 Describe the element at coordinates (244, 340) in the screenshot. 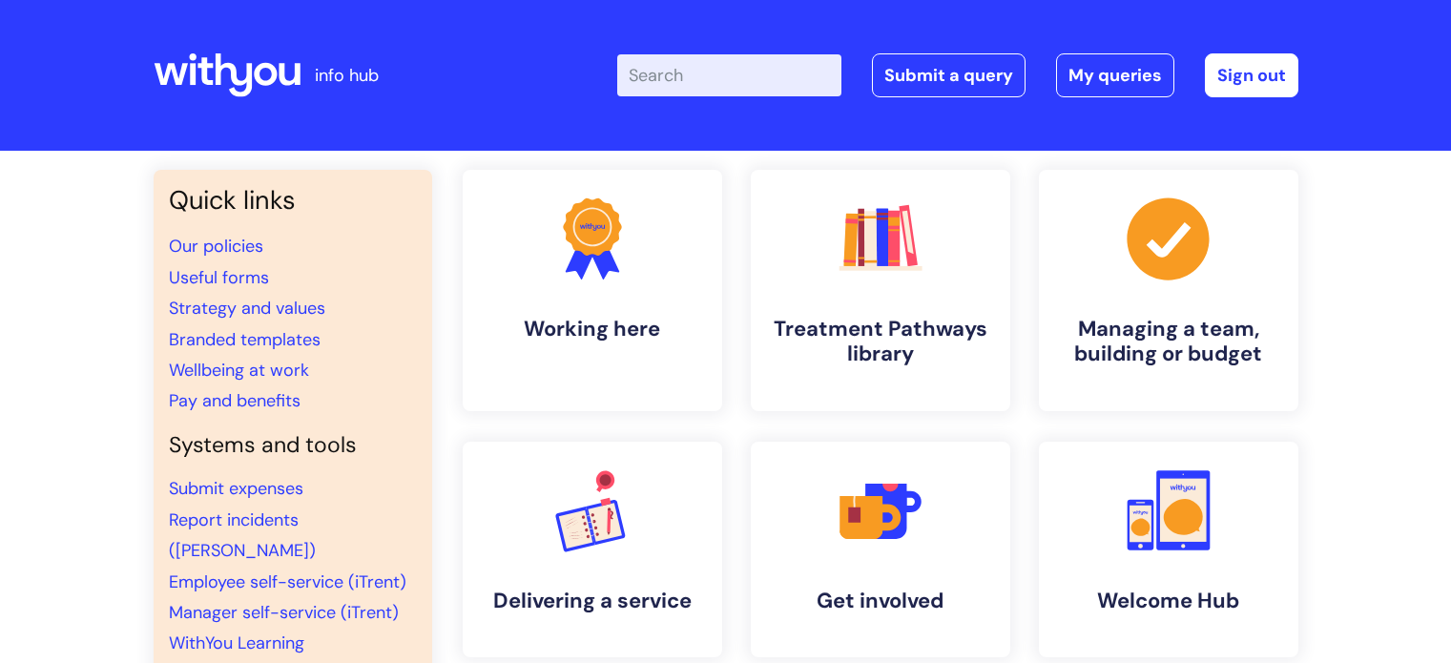

I see `a: Branded templates` at that location.